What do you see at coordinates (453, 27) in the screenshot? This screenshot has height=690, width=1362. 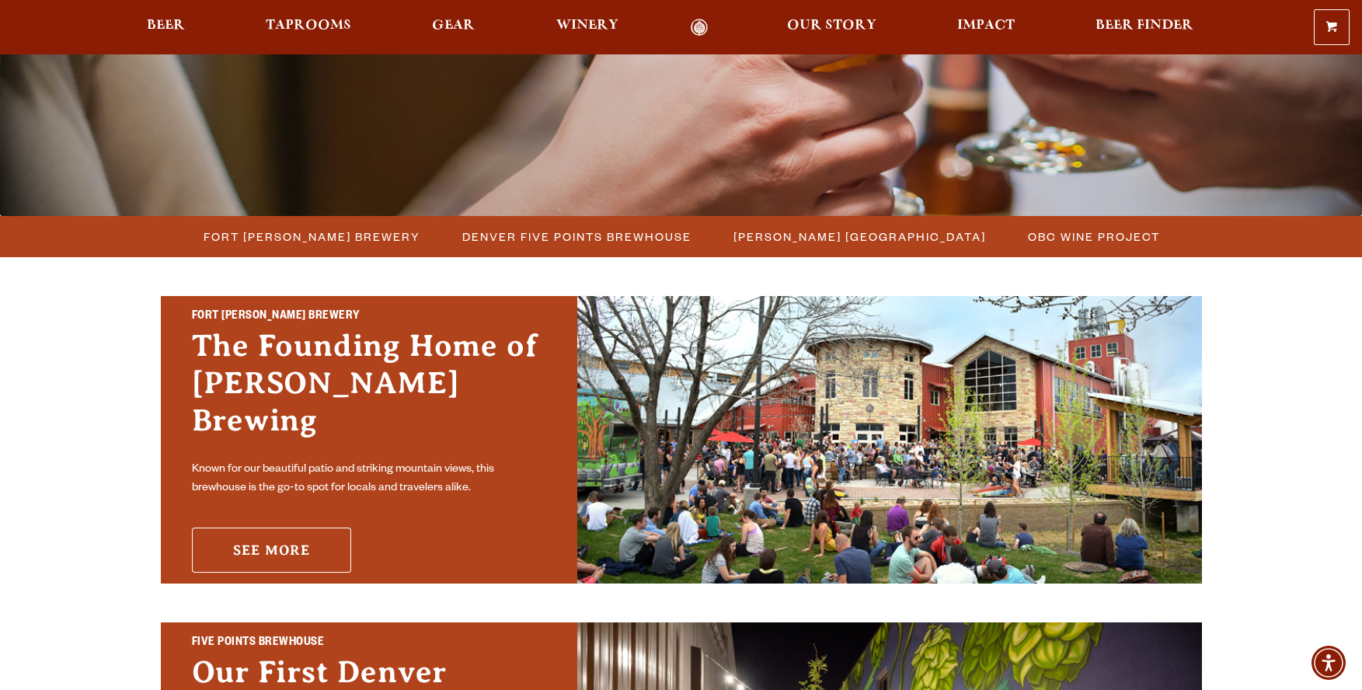 I see `a: Gear` at bounding box center [453, 27].